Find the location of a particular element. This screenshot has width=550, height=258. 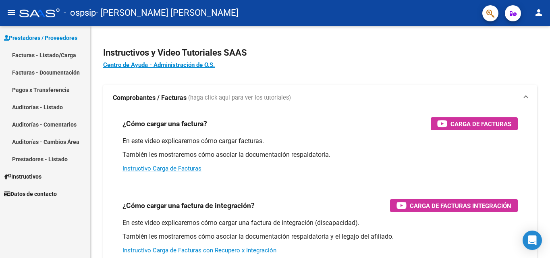

span: Prestadores / Proveedores is located at coordinates (41, 38).